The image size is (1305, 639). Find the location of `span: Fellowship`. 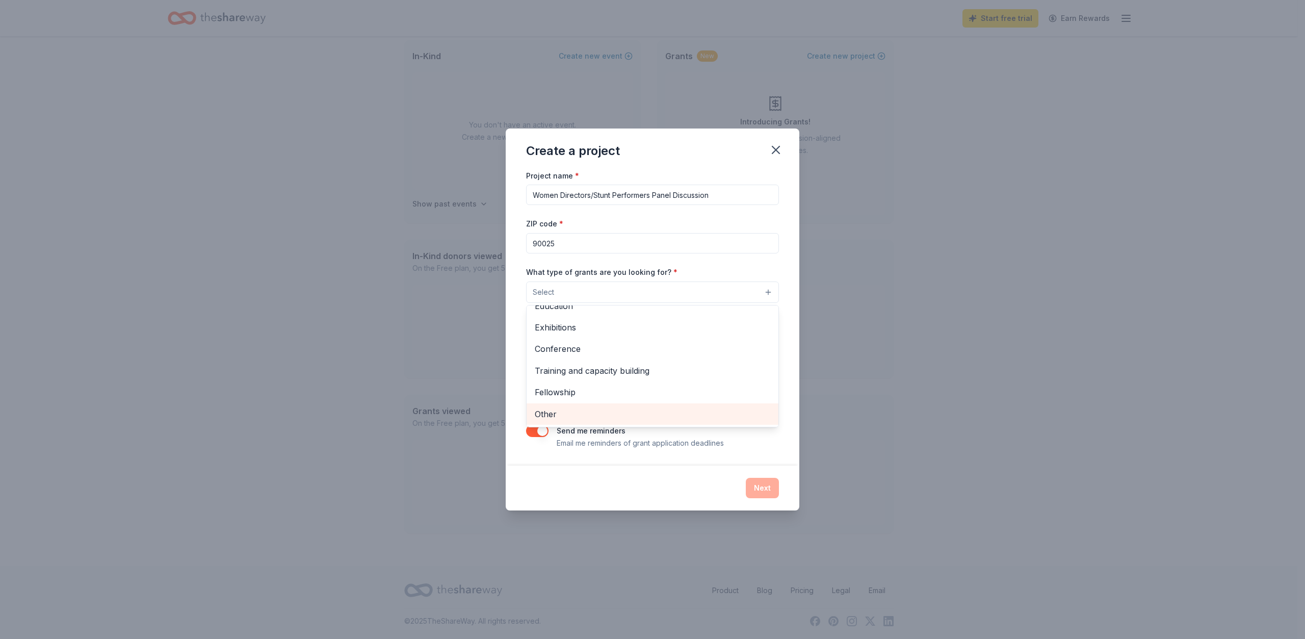

span: Fellowship is located at coordinates (652, 392).